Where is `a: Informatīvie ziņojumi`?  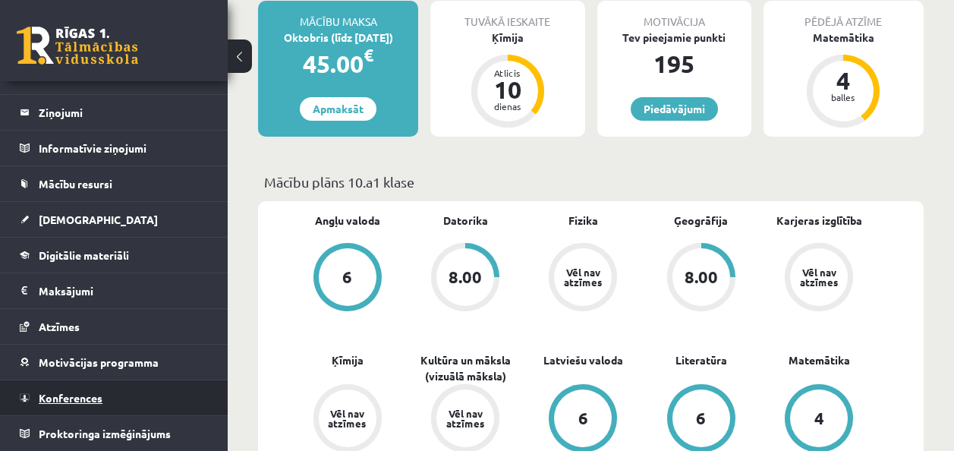
a: Informatīvie ziņojumi is located at coordinates (114, 148).